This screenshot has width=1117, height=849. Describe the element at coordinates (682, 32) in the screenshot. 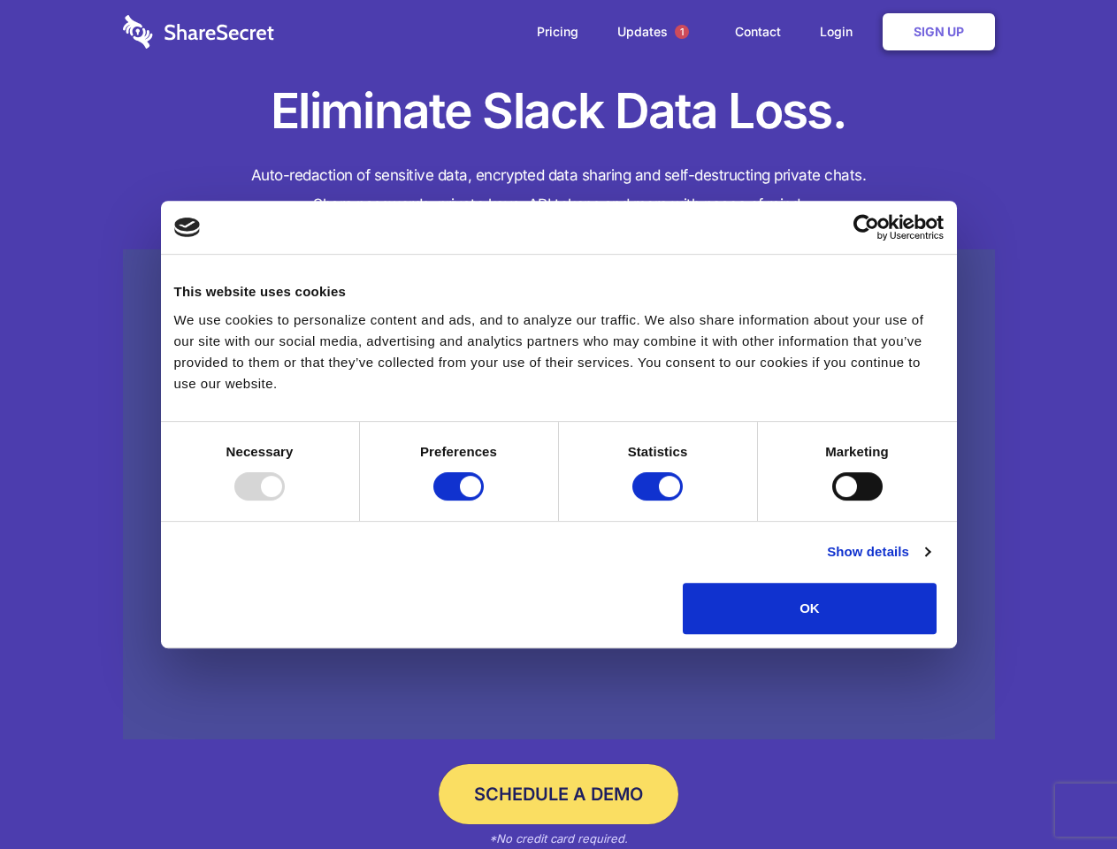

I see `span: 1` at that location.